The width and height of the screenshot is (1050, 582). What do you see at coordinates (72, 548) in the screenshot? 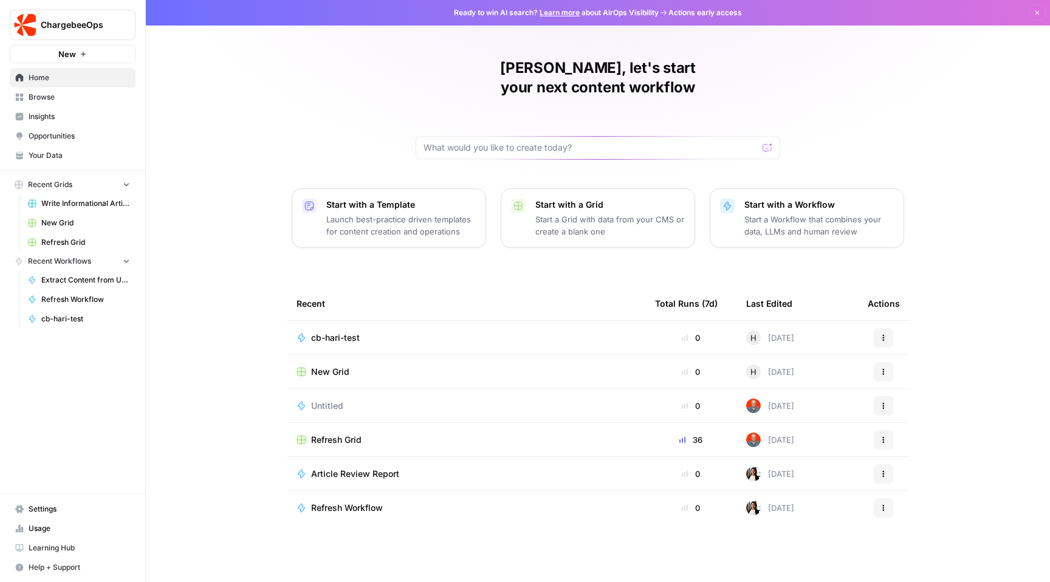
I see `a: Learning Hub` at bounding box center [72, 548].